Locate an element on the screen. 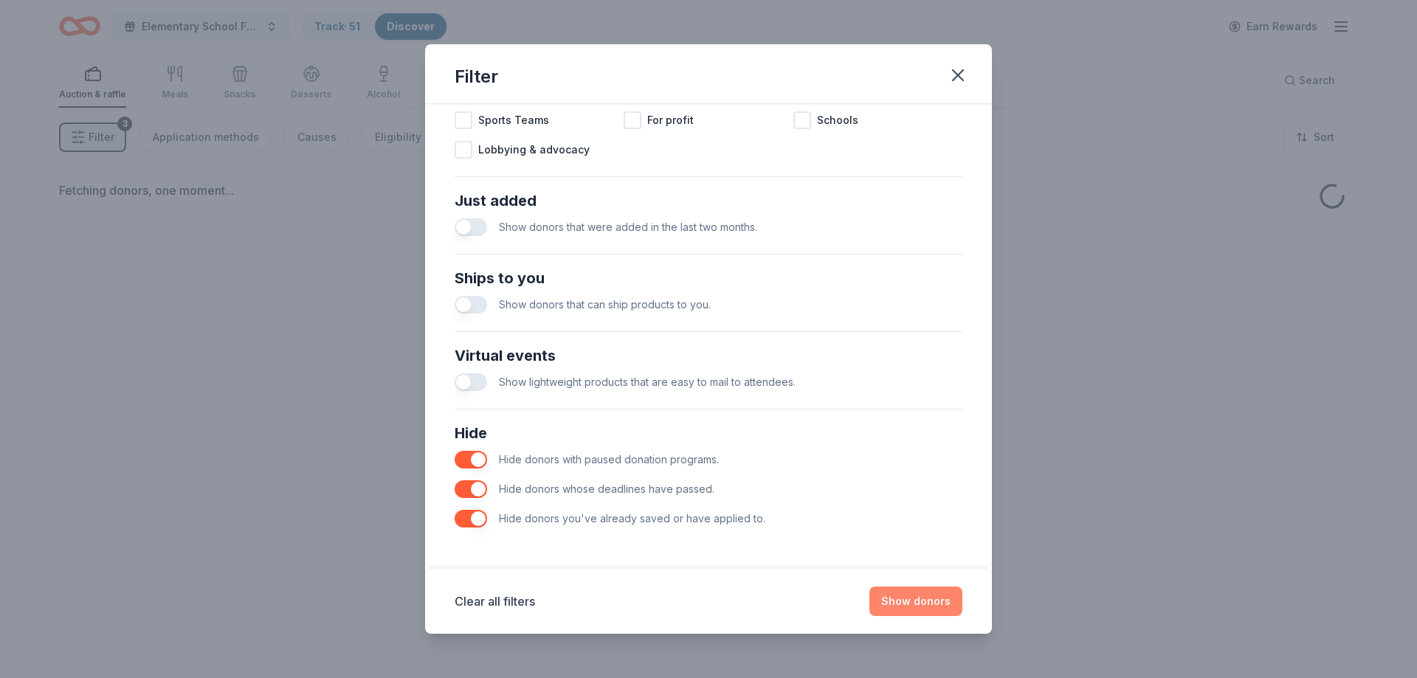  div: Ships to you is located at coordinates (709, 278).